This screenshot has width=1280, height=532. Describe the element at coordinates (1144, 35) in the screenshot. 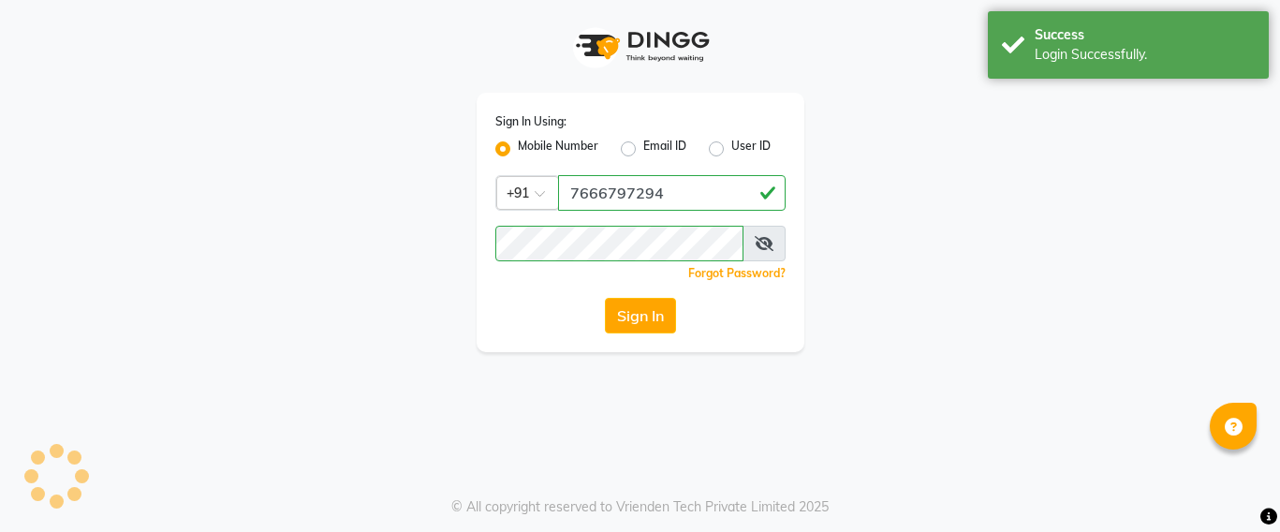

I see `div: Success` at that location.